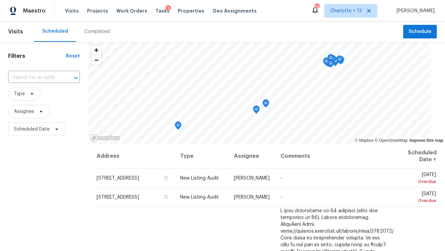 This screenshot has width=445, height=251. I want to click on th: Address, so click(135, 156).